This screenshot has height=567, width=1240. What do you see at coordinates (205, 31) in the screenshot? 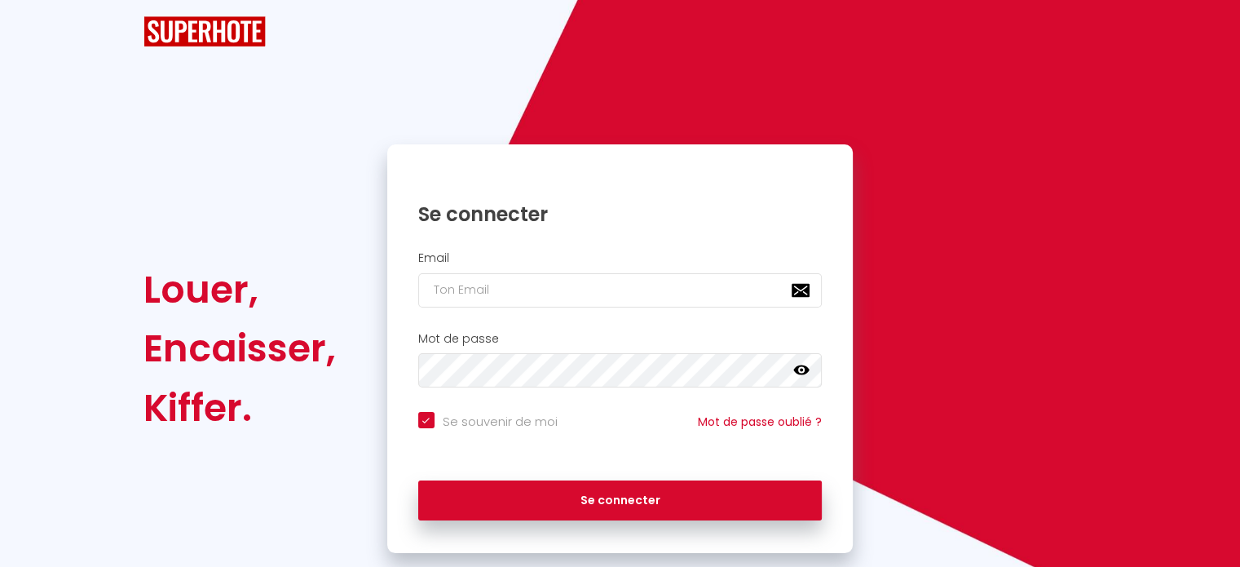
I see `img: SuperHote logo` at bounding box center [205, 31].